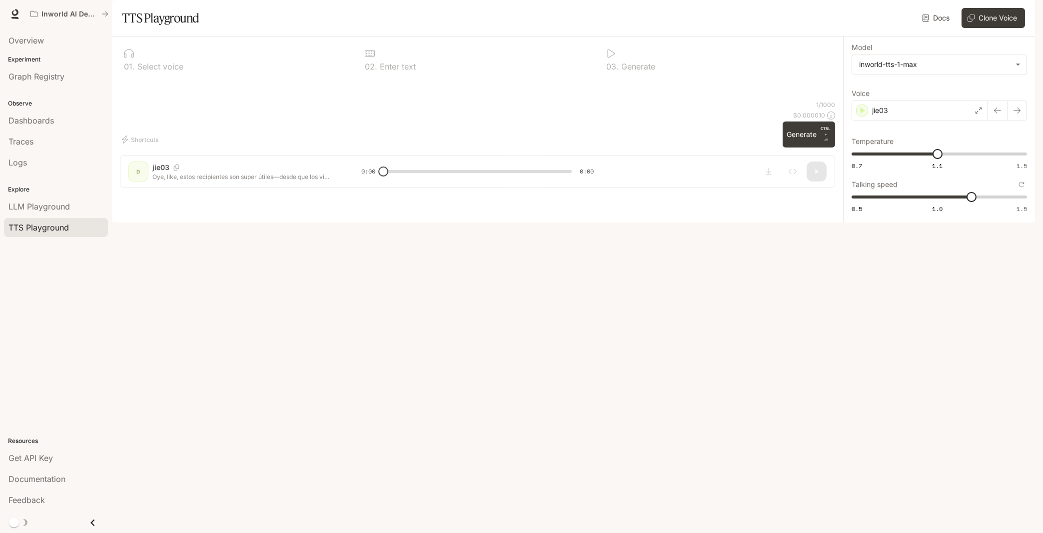  What do you see at coordinates (873, 141) in the screenshot?
I see `p: Temperature` at bounding box center [873, 141].